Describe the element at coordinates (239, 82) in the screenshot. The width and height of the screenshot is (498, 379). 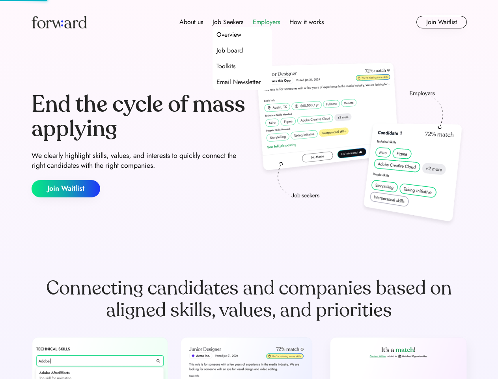
I see `div: Email Newsletter` at that location.